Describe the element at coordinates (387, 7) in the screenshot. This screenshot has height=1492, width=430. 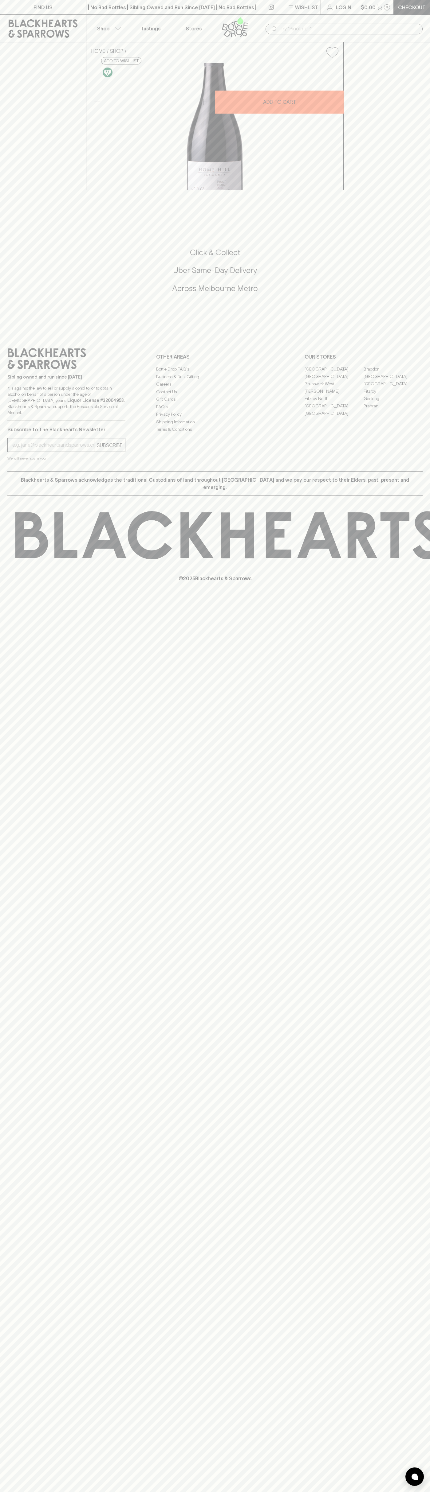
I see `p: 0` at that location.